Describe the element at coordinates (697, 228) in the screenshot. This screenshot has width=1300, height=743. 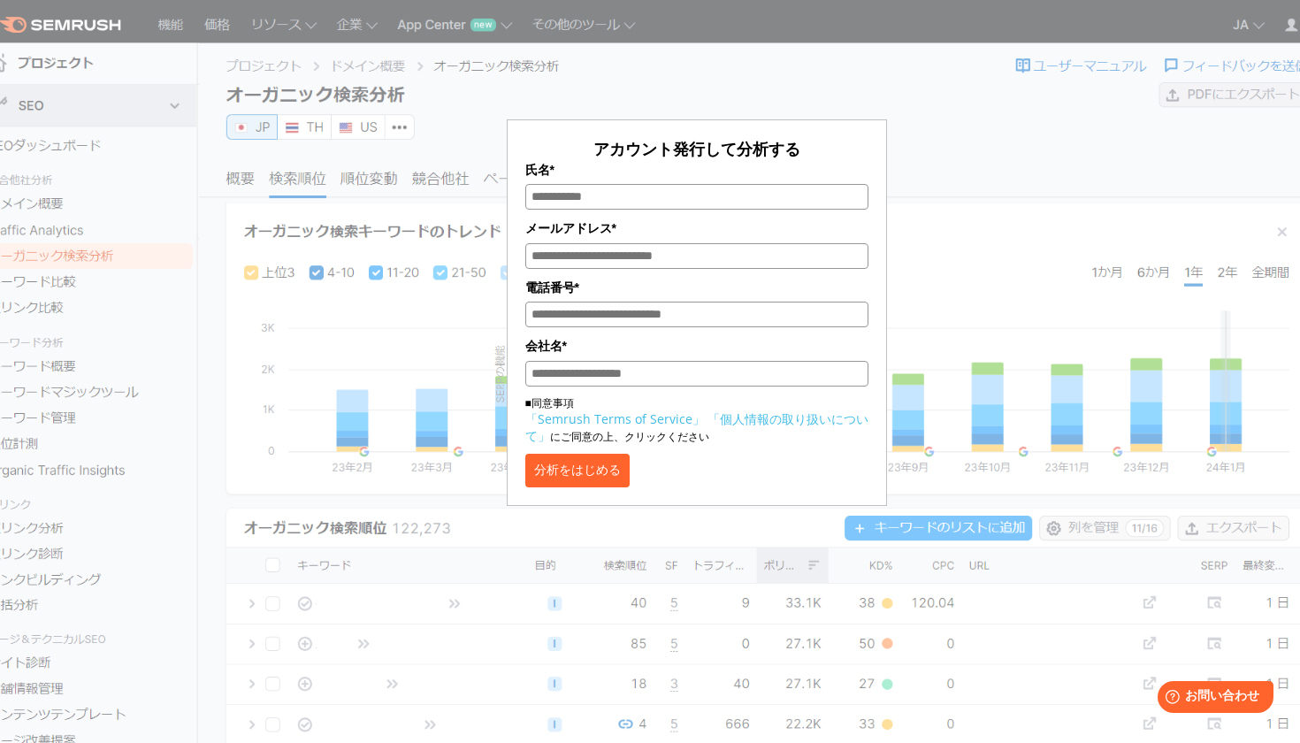
I see `label: メールアドレス*` at that location.